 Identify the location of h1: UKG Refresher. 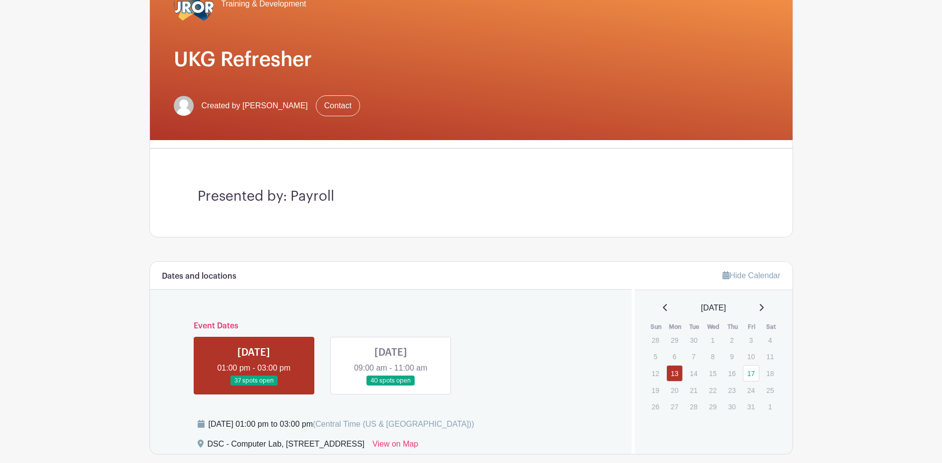
(471, 60).